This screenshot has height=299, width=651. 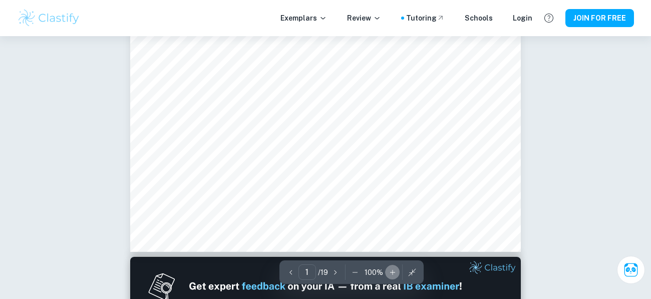 I want to click on button: Help and Feedback, so click(x=549, y=18).